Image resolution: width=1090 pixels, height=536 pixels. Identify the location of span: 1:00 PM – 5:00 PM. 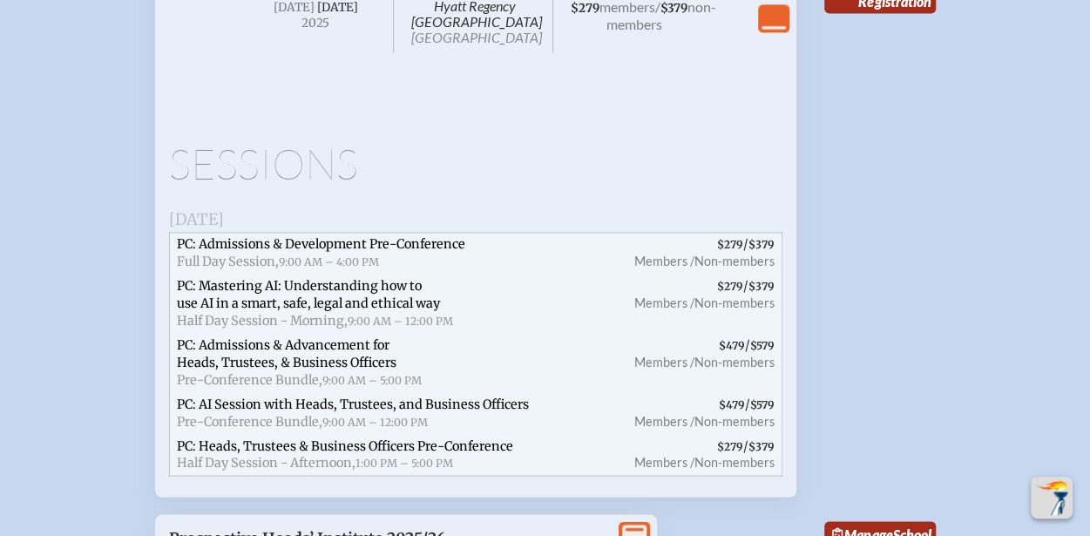
(404, 462).